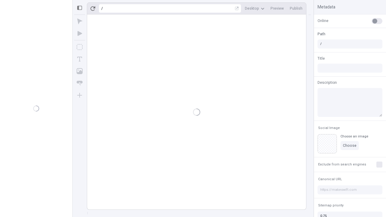 This screenshot has height=217, width=386. Describe the element at coordinates (296, 8) in the screenshot. I see `span: Publish` at that location.